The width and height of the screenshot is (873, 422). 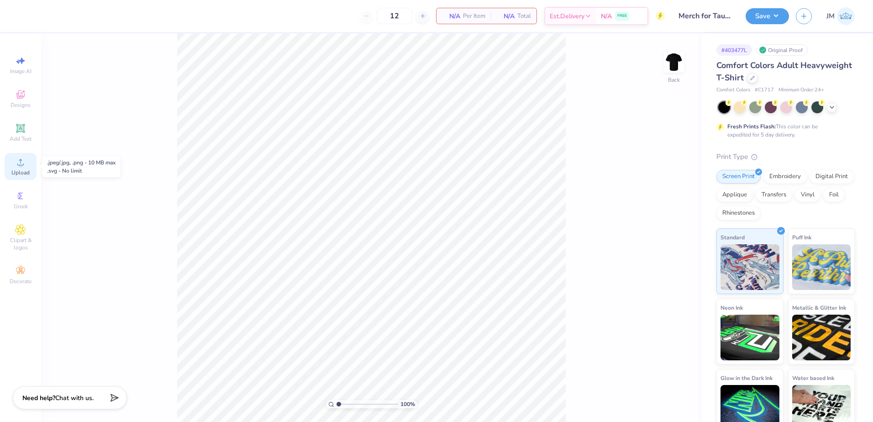 What do you see at coordinates (734, 50) in the screenshot?
I see `div: # 403477L` at bounding box center [734, 50].